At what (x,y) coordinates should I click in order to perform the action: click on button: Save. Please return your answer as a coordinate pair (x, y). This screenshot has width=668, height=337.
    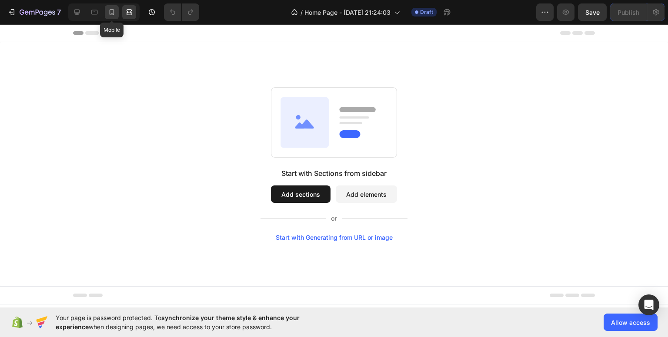
    Looking at the image, I should click on (592, 12).